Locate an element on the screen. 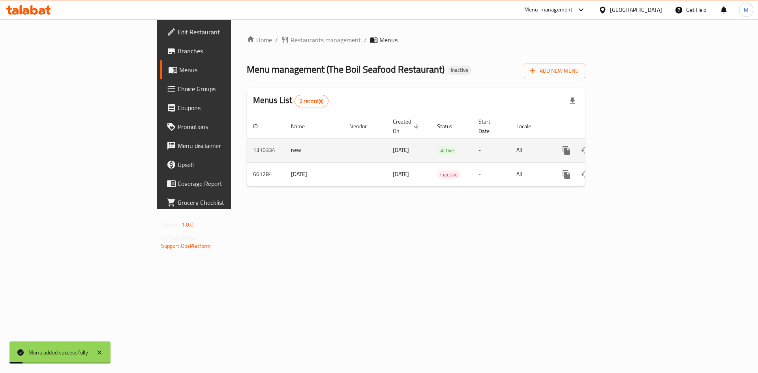  h2: Menus List is located at coordinates (291, 101).